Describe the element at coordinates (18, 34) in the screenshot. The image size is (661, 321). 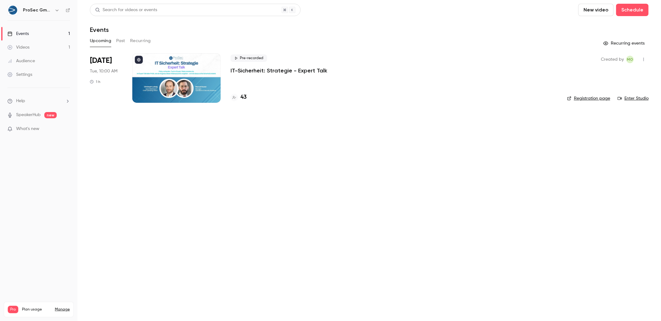
I see `div: Events` at that location.